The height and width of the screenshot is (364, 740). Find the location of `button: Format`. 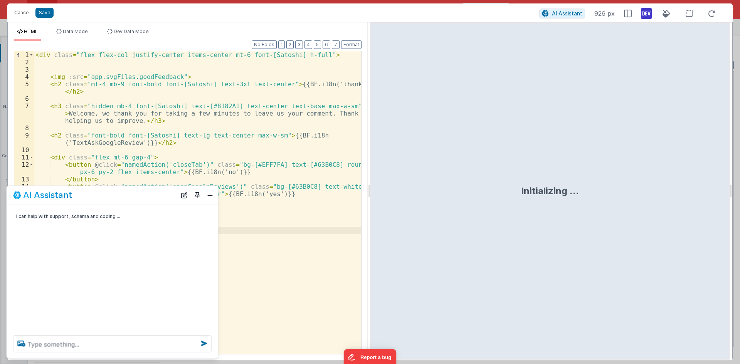

button: Format is located at coordinates (351, 45).